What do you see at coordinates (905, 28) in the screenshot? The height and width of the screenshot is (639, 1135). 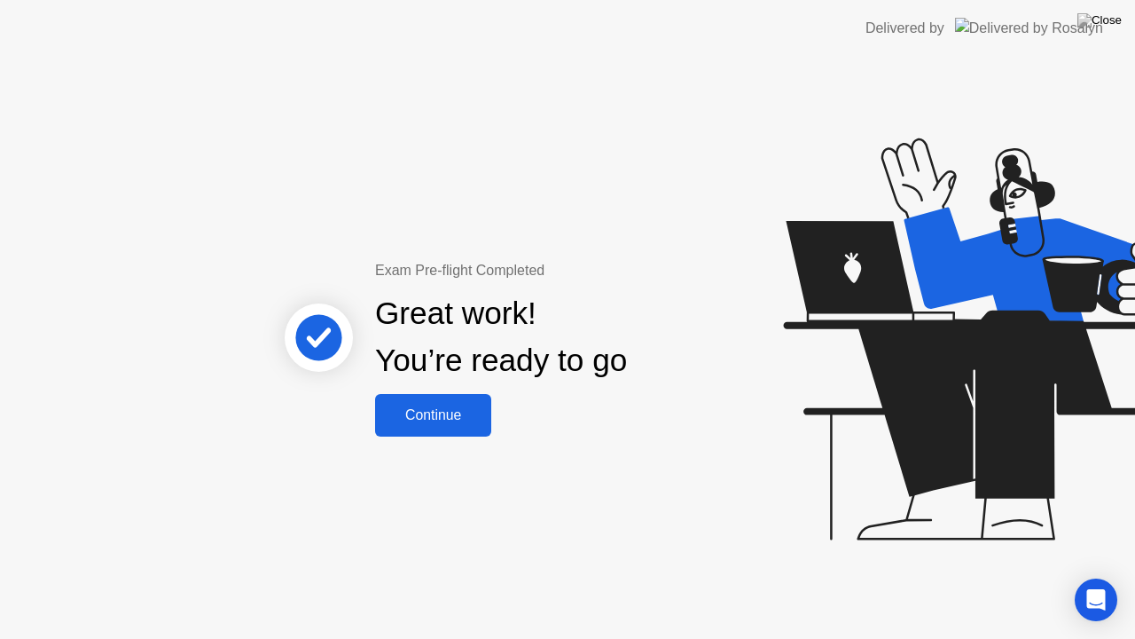 I see `div: Delivered by` at bounding box center [905, 28].